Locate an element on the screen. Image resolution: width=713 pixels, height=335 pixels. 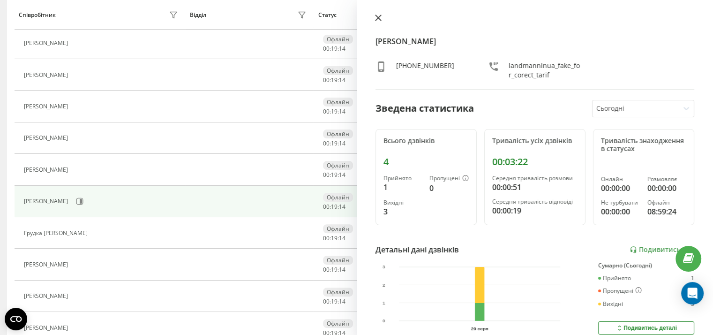
div: Відділ is located at coordinates (198, 15).